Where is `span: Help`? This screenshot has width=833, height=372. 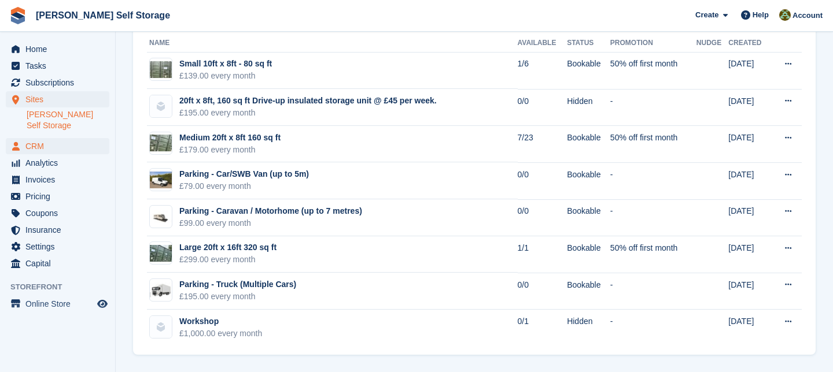
span: Help is located at coordinates (760, 15).